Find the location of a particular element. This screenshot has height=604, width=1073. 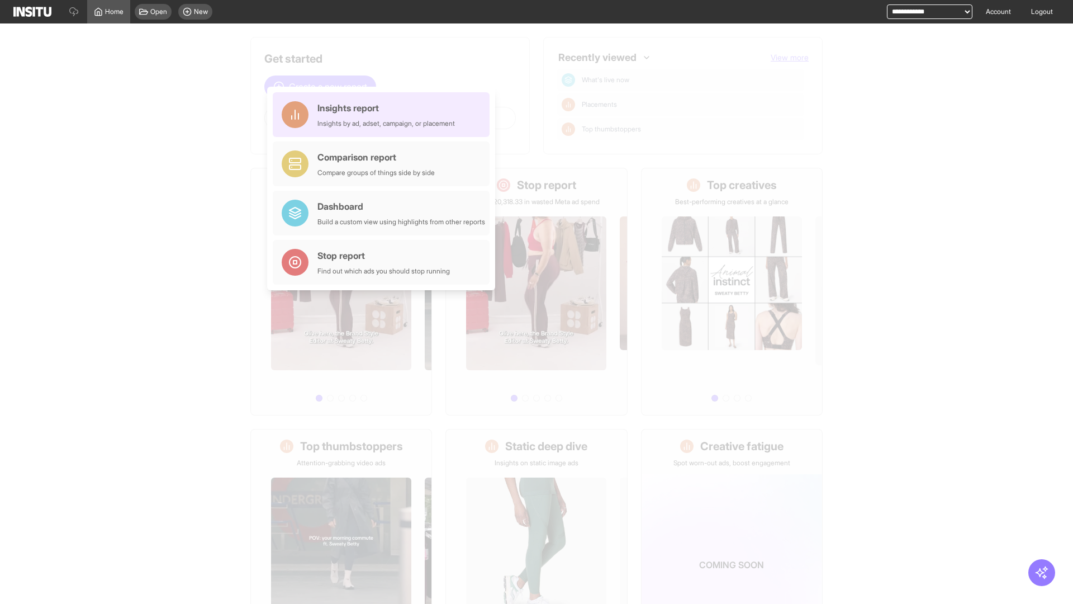

div: Dashboard is located at coordinates (401, 206).